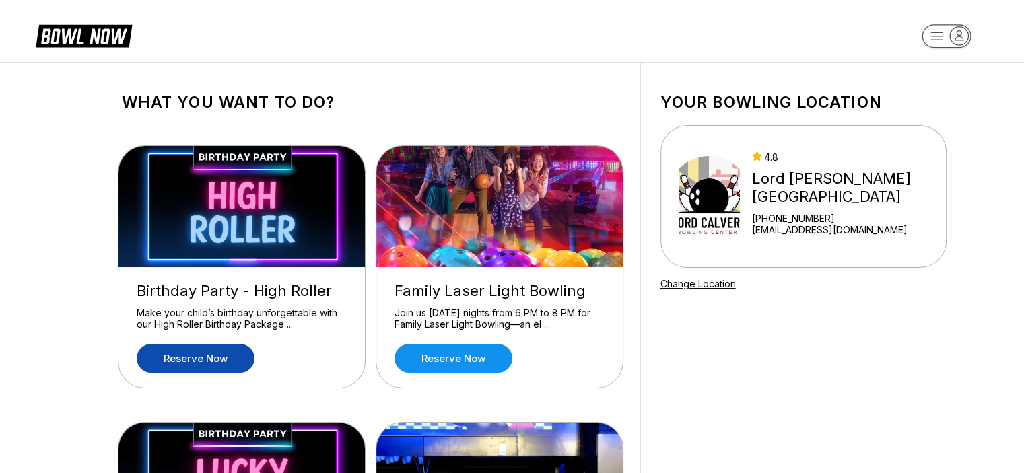  I want to click on h1: What you want to do?, so click(370, 102).